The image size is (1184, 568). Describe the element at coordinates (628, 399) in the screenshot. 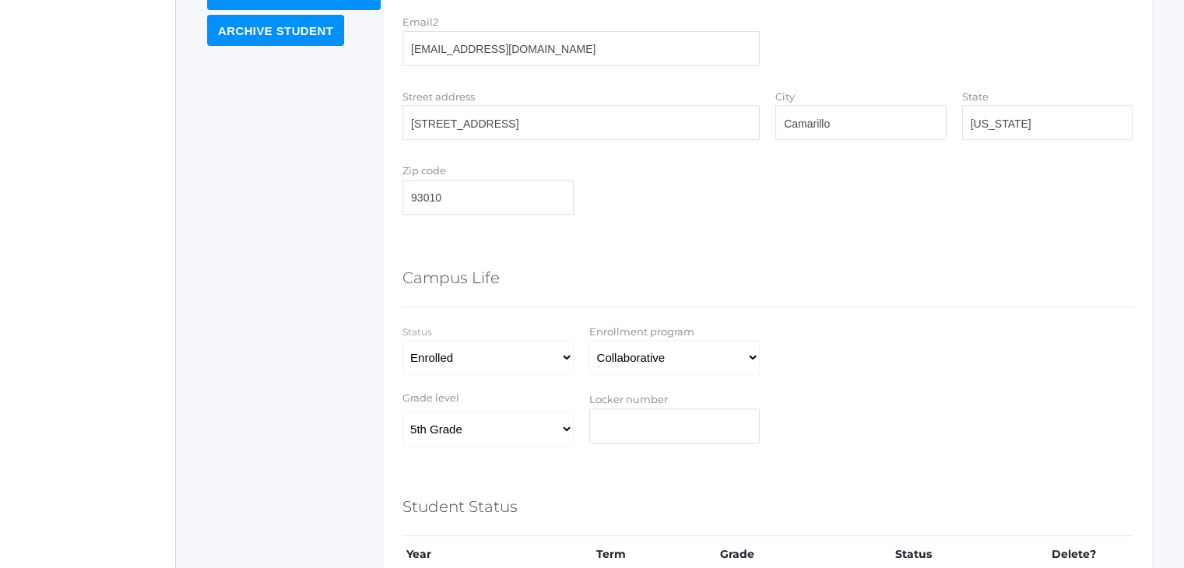

I see `label: Locker number` at that location.